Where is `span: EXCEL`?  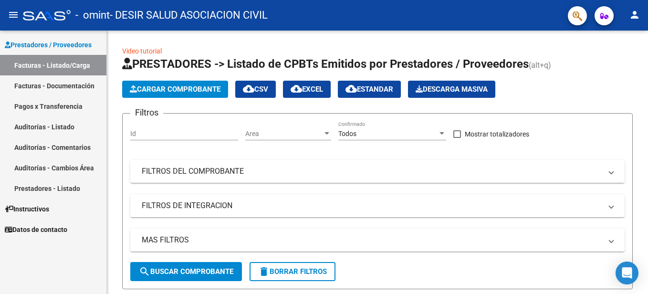
span: EXCEL is located at coordinates (307, 89).